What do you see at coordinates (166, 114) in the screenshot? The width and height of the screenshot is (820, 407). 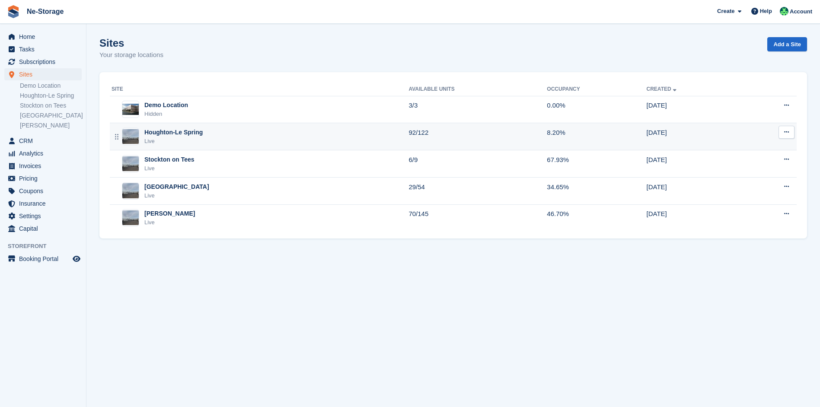 I see `div: Hidden` at bounding box center [166, 114].